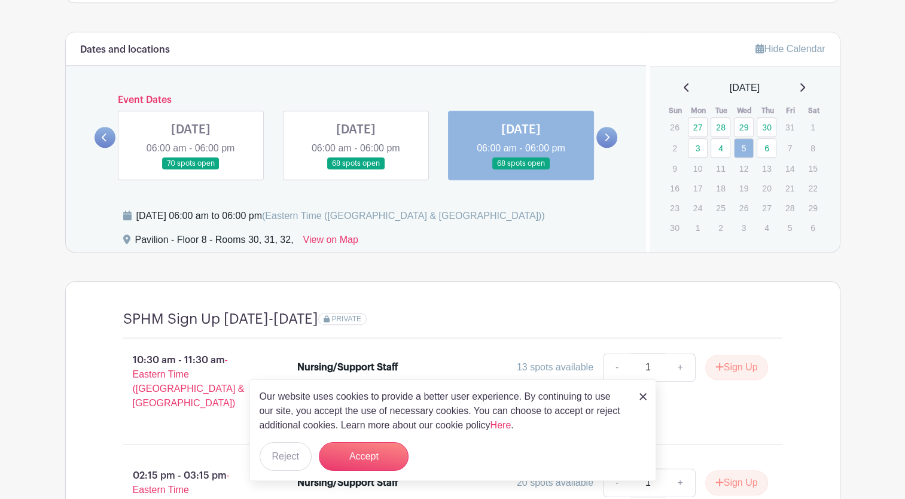  I want to click on a: 30, so click(766, 127).